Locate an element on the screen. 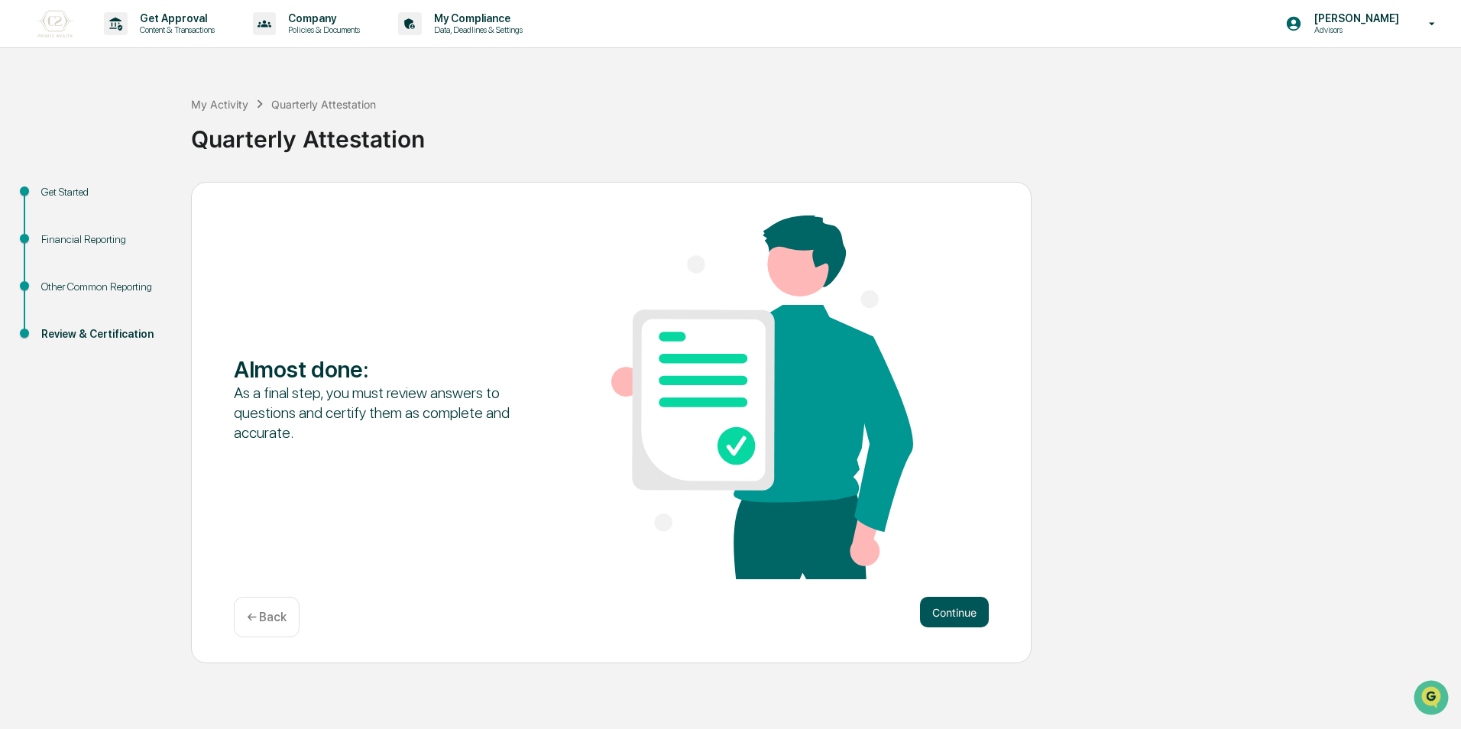 The height and width of the screenshot is (729, 1461). img: f2157a4c-a0d3-4daa-907e-bb6f0de503a5-1751232295721 is located at coordinates (19, 19).